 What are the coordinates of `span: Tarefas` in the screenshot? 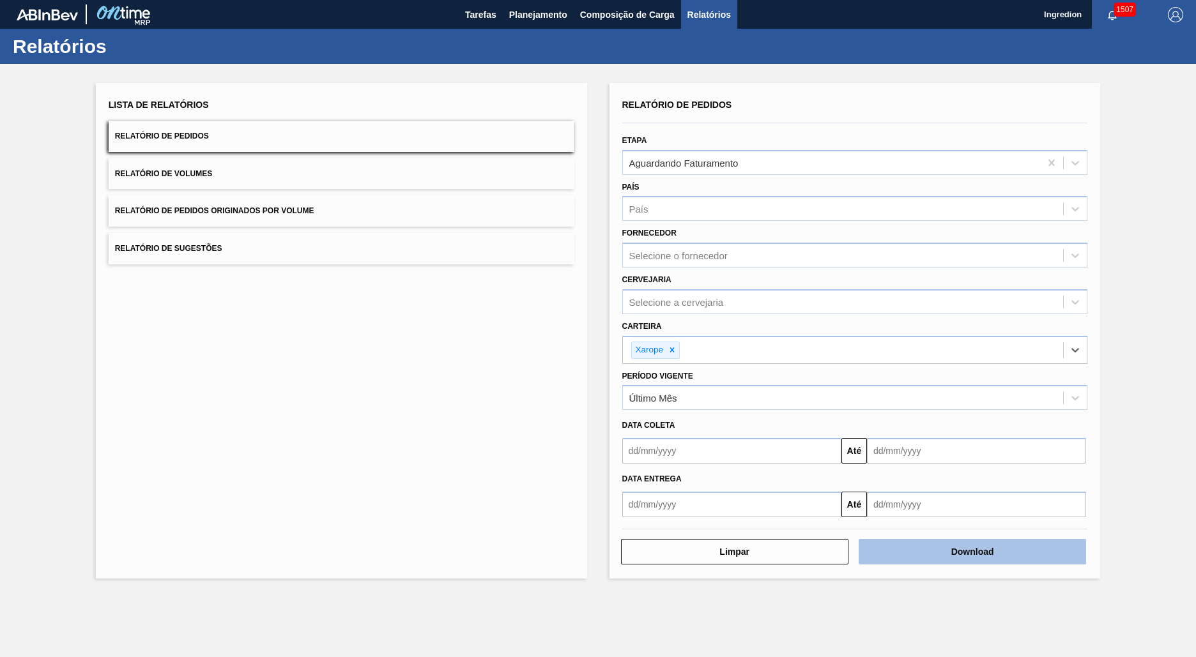 It's located at (480, 15).